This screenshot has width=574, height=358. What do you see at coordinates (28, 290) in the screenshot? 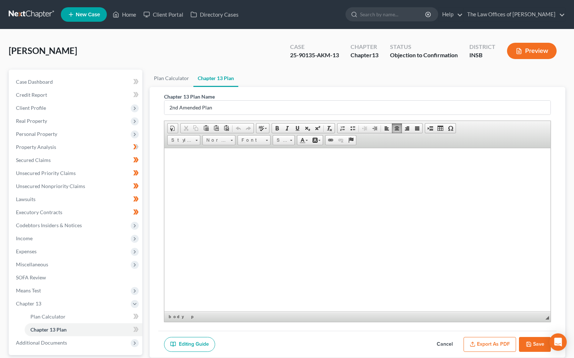
I see `span: Means Test` at bounding box center [28, 290].